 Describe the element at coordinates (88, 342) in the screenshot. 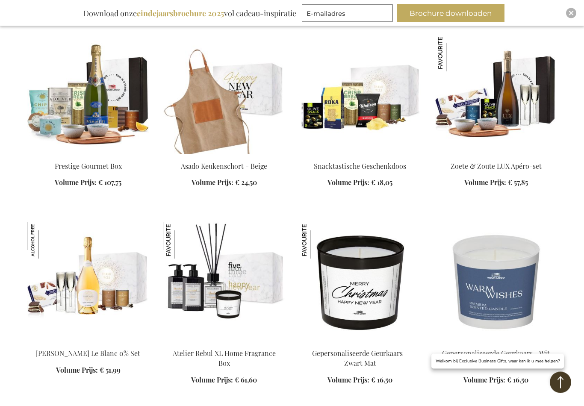

I see `a: Sweet Delights Le Blanc 0% Set Zoete Lekkernijen Le Blanc 0% Set` at that location.